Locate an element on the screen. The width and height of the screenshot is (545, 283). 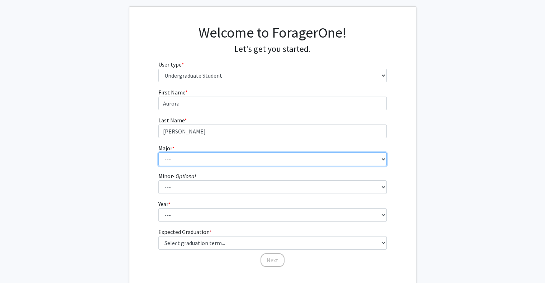
i: - Optional is located at coordinates (184, 176).